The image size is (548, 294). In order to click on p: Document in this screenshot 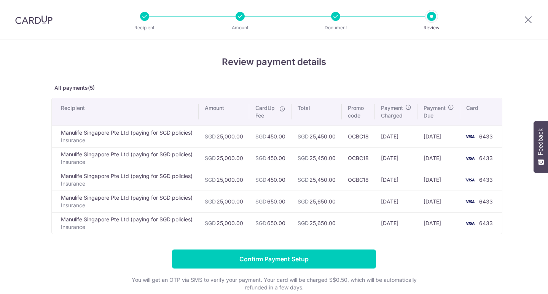, I will do `click(336, 28)`.